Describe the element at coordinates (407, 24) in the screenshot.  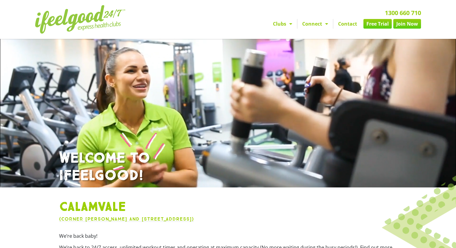
I see `a: Join Now` at that location.